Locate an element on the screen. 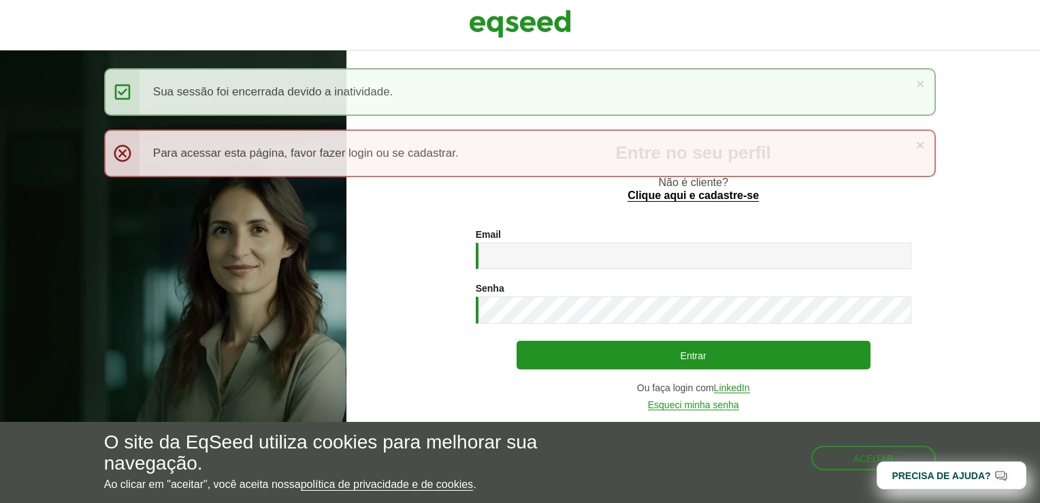 The image size is (1040, 503). div: Para acessar esta página, favor fazer login ou se cadastrar. is located at coordinates (520, 153).